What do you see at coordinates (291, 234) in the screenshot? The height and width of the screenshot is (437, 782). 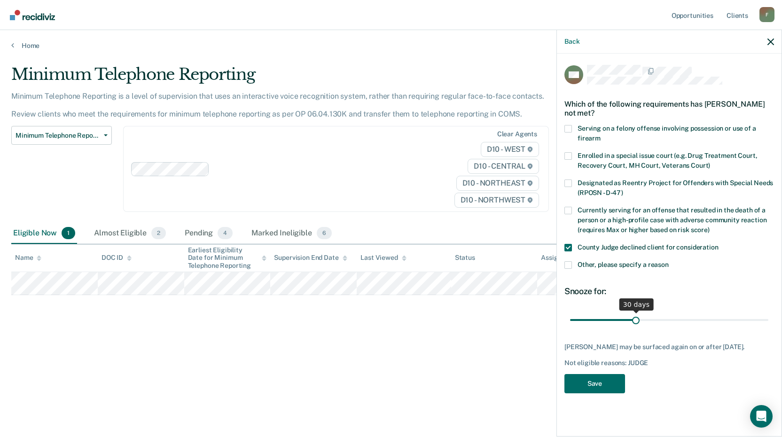 I see `div: Marked Ineligible` at bounding box center [291, 234].